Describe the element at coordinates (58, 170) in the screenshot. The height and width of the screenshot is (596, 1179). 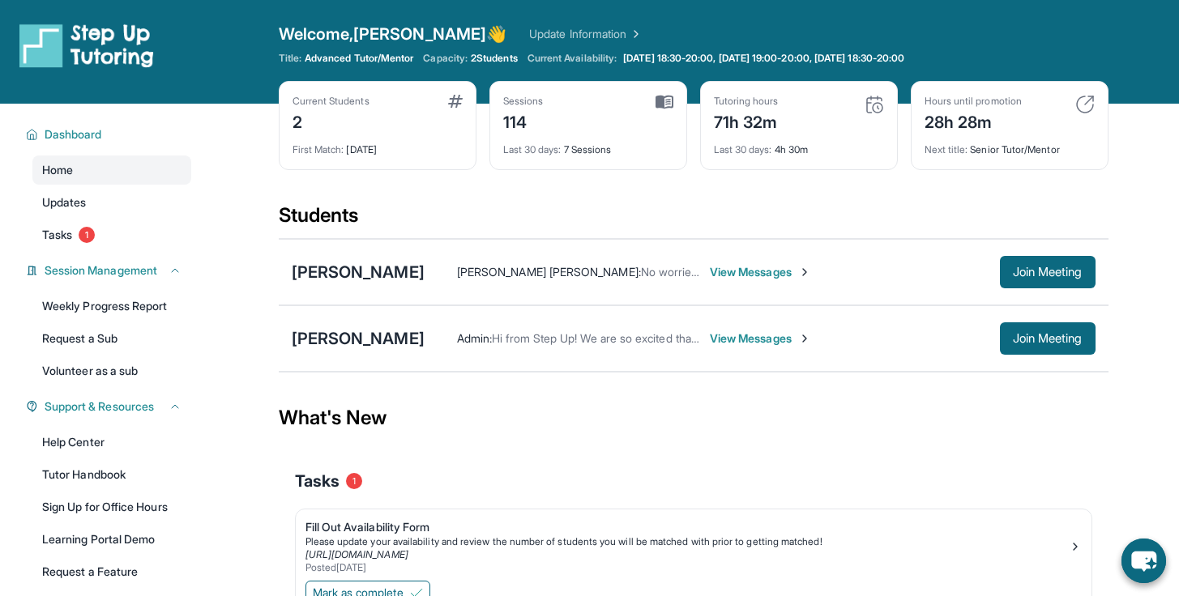
I see `span: Home` at that location.